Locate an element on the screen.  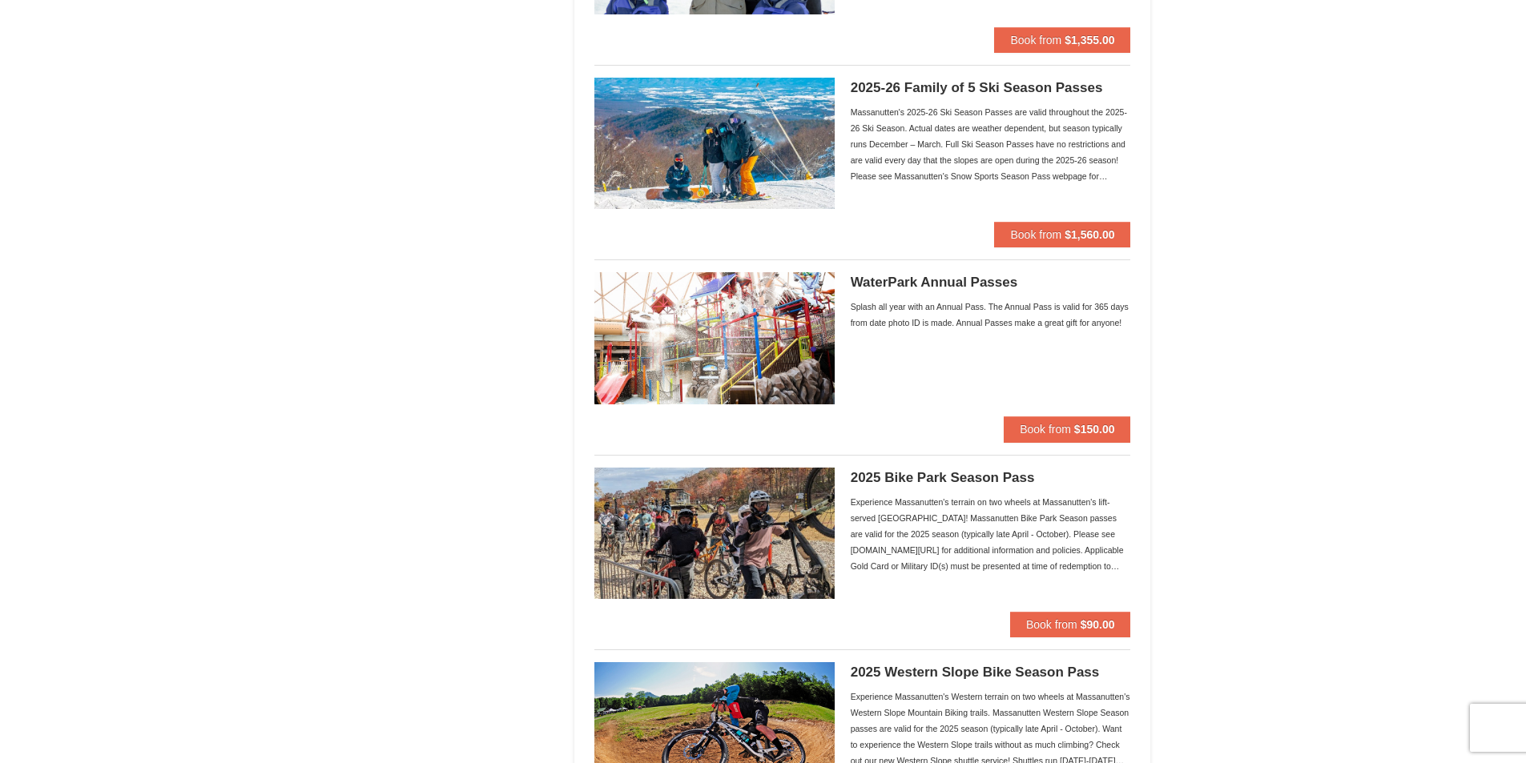
h5: 2025 Bike Park Season Pass is located at coordinates (991, 478).